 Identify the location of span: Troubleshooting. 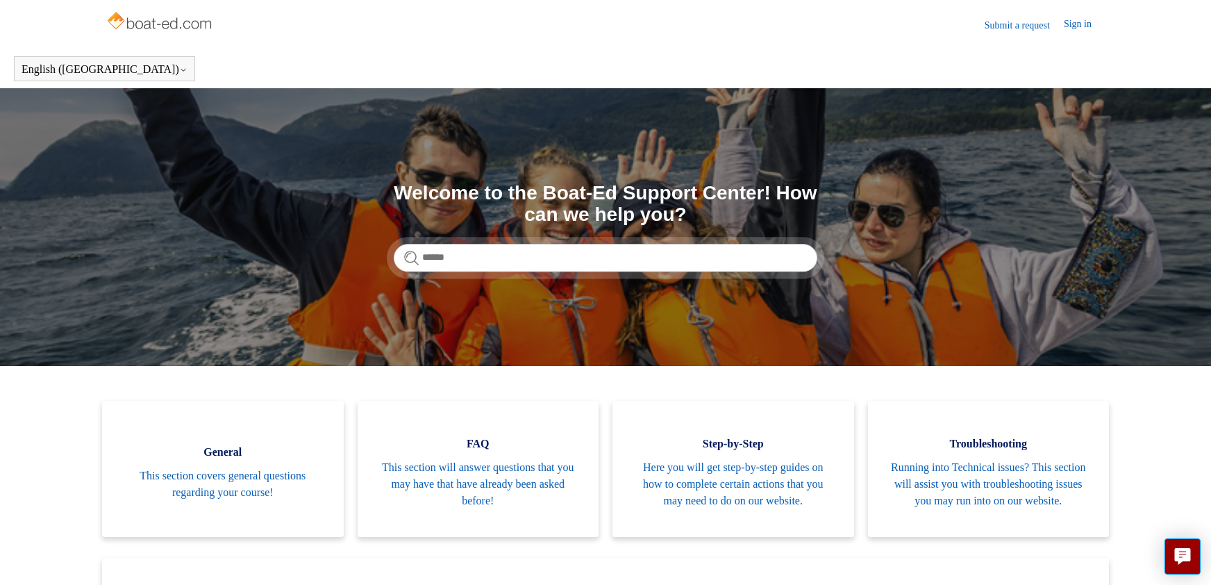
(989, 444).